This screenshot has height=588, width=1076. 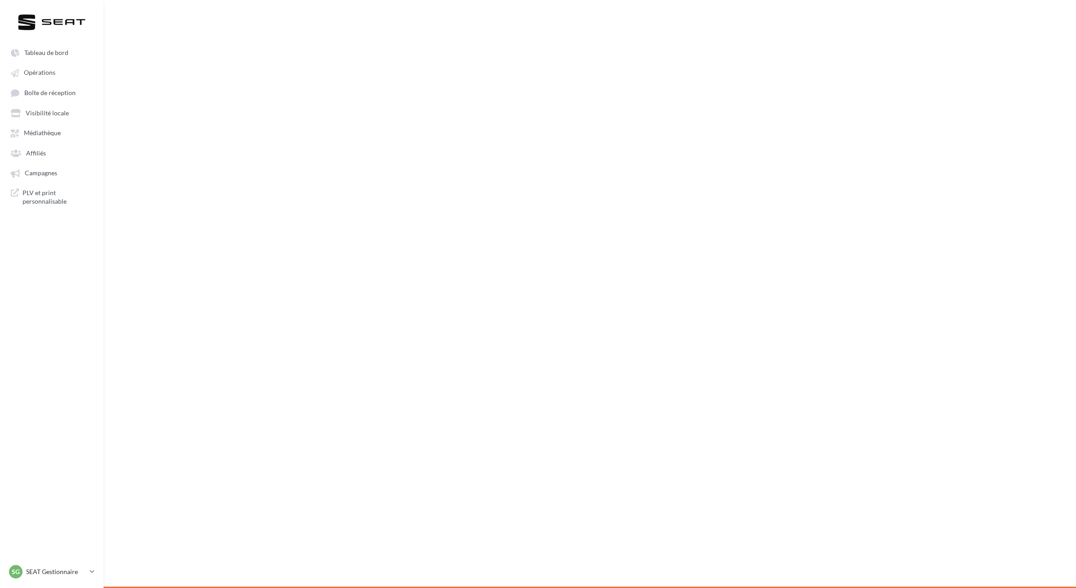 I want to click on a: Affiliés, so click(x=52, y=153).